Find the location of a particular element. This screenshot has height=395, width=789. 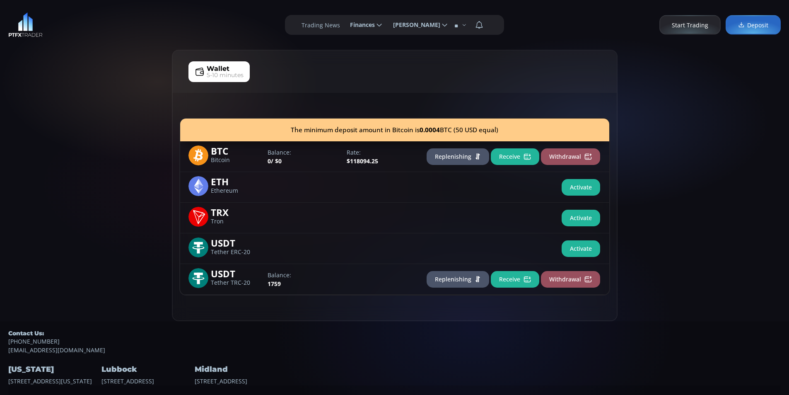

span: / $0 is located at coordinates (276, 161).